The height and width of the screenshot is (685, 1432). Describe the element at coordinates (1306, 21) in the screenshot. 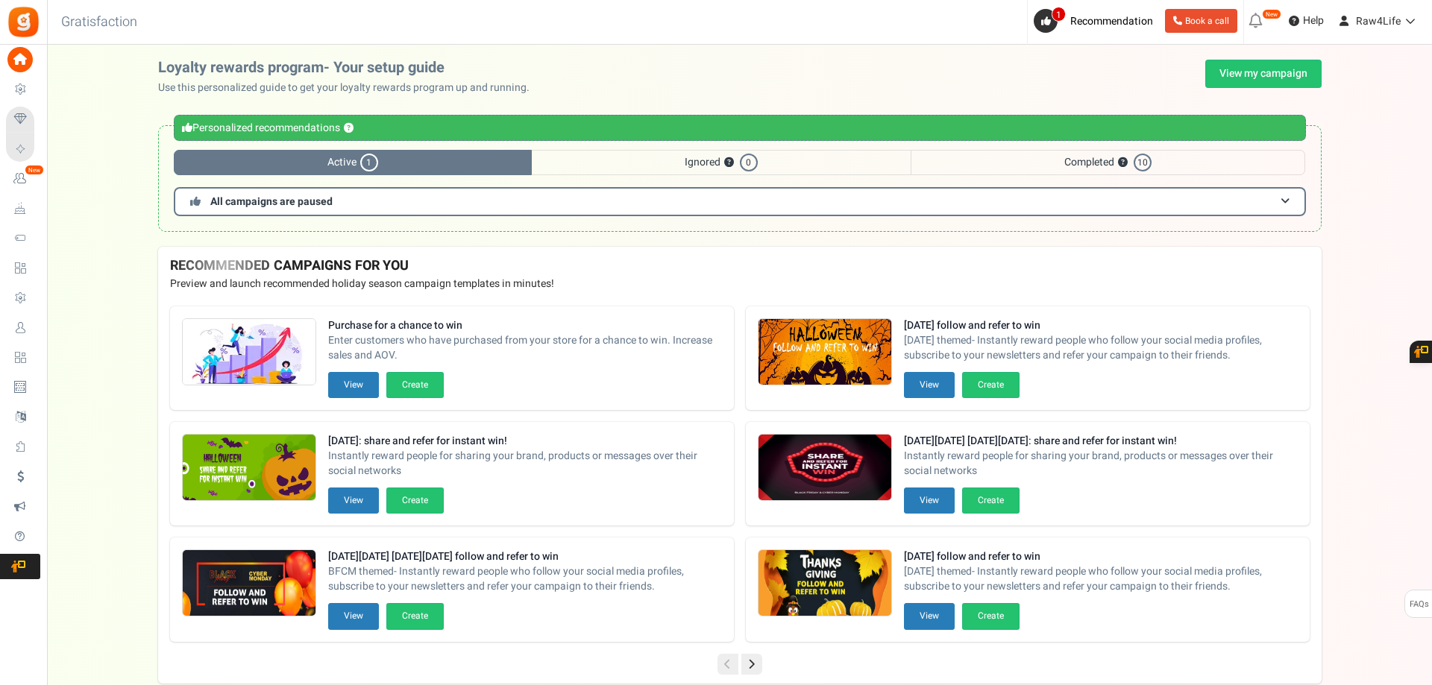

I see `a: Help` at that location.